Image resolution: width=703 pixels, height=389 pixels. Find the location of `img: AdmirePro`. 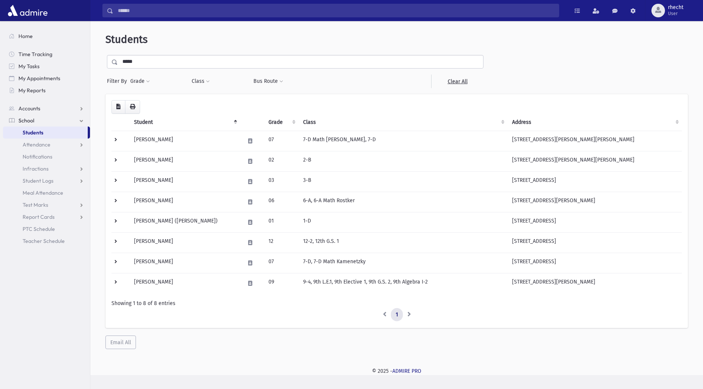

img: AdmirePro is located at coordinates (27, 11).